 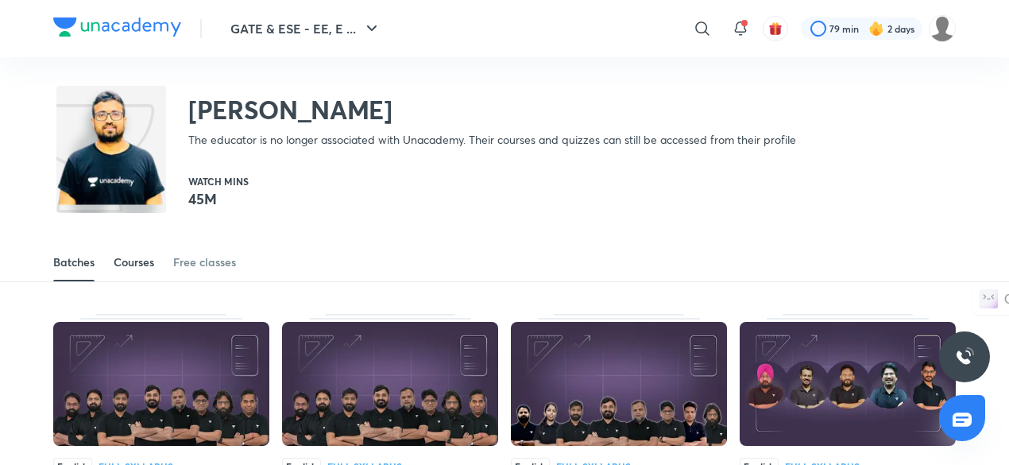 I want to click on a: Company Logo, so click(x=117, y=29).